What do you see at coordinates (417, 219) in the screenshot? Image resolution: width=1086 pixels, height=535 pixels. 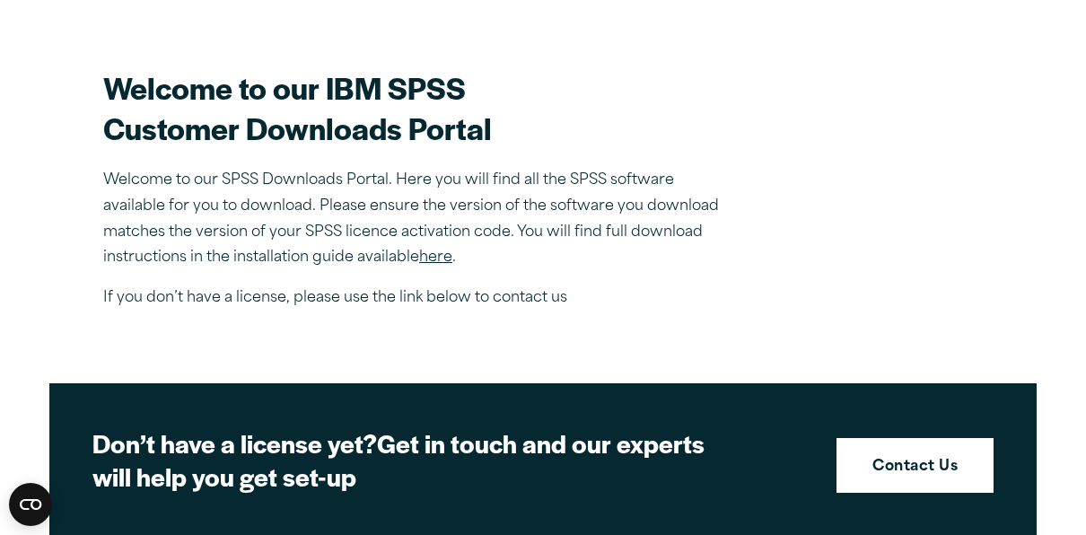 I see `p: Welcome to our SPSS Downloads Portal. Here you will find all the SPSS software available for you ...` at bounding box center [417, 219].